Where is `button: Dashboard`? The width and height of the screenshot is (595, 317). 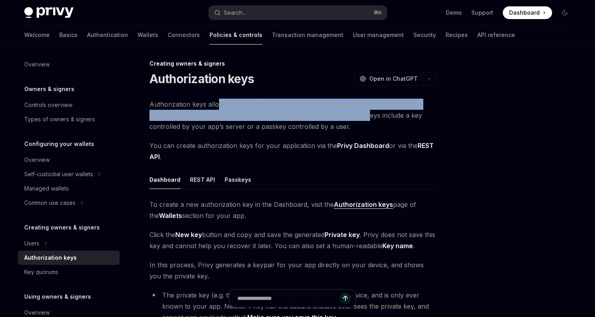 button: Dashboard is located at coordinates (165, 179).